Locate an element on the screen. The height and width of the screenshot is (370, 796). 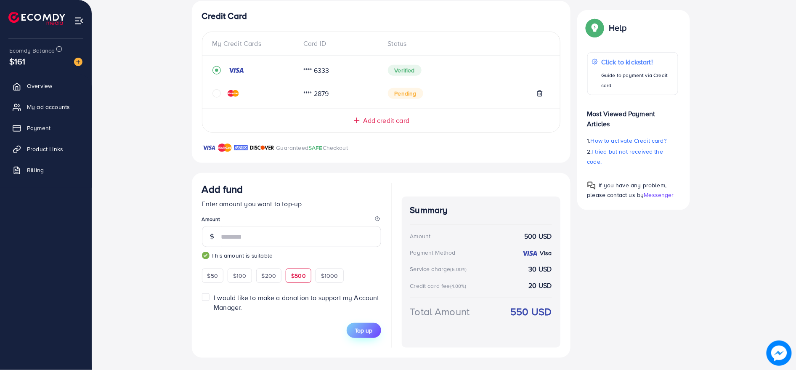
span: $161 is located at coordinates (17, 61).